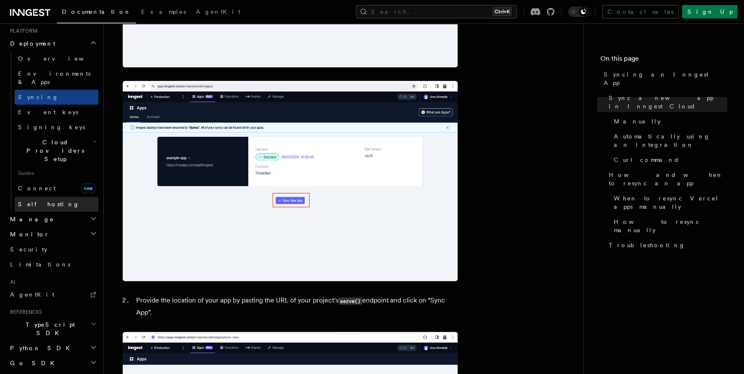  Describe the element at coordinates (57, 112) in the screenshot. I see `a: Event keys` at that location.